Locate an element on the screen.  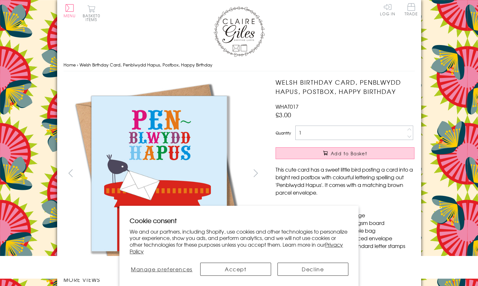
span: WHAT017 is located at coordinates (287, 106).